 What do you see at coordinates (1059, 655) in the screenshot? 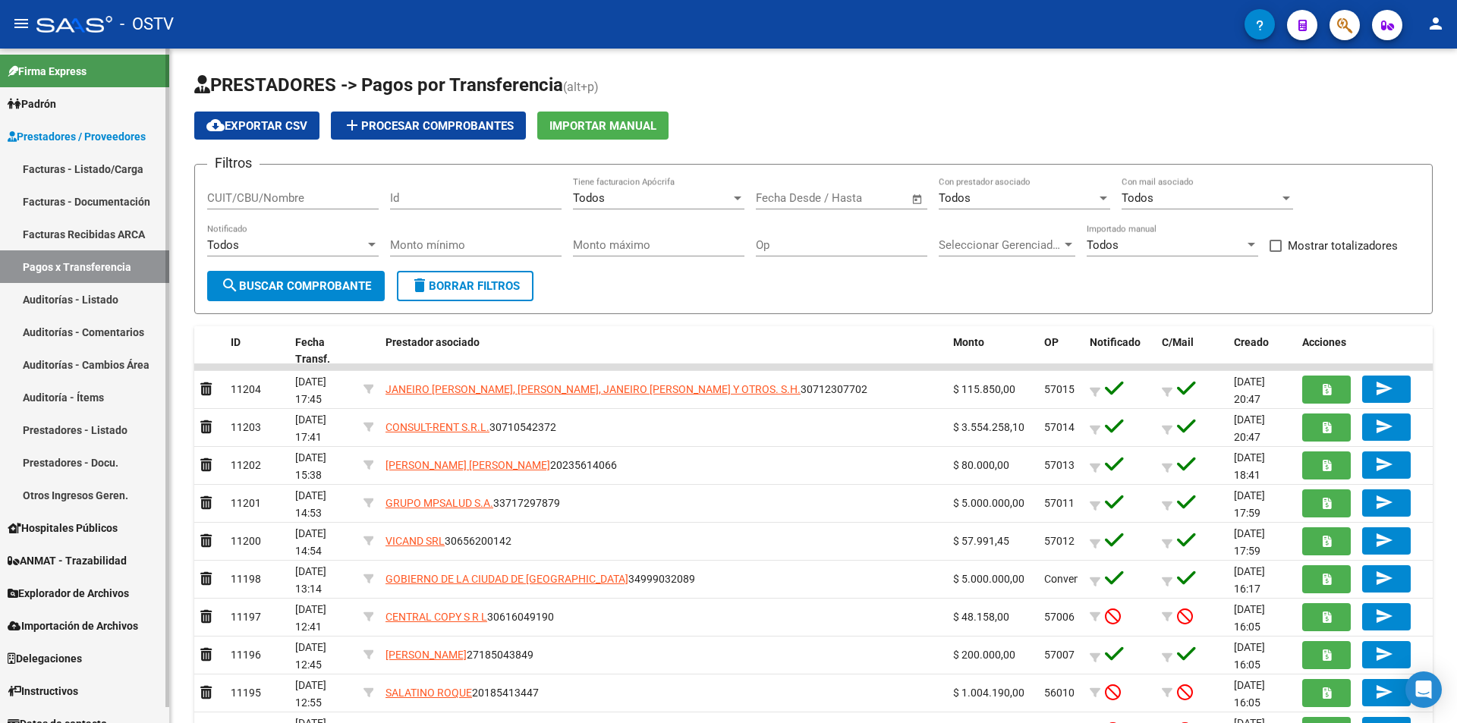
I see `span: 57007` at bounding box center [1059, 655].